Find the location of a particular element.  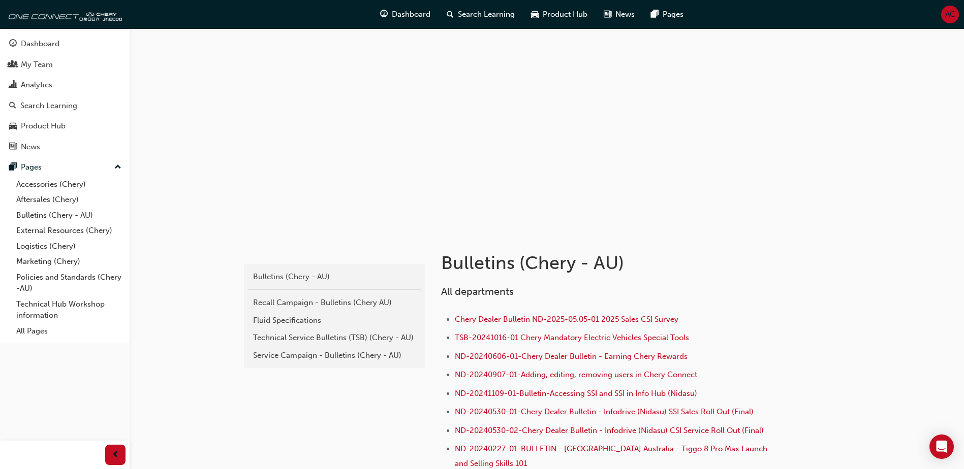

a: ND-20240907-01-Adding, editing, removing users in Chery Connect is located at coordinates (576, 375).